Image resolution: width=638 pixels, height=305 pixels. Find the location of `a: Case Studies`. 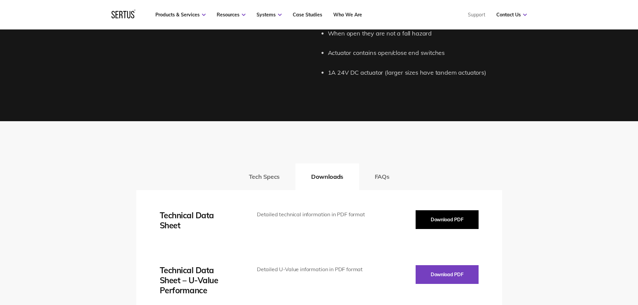

a: Case Studies is located at coordinates (307, 15).